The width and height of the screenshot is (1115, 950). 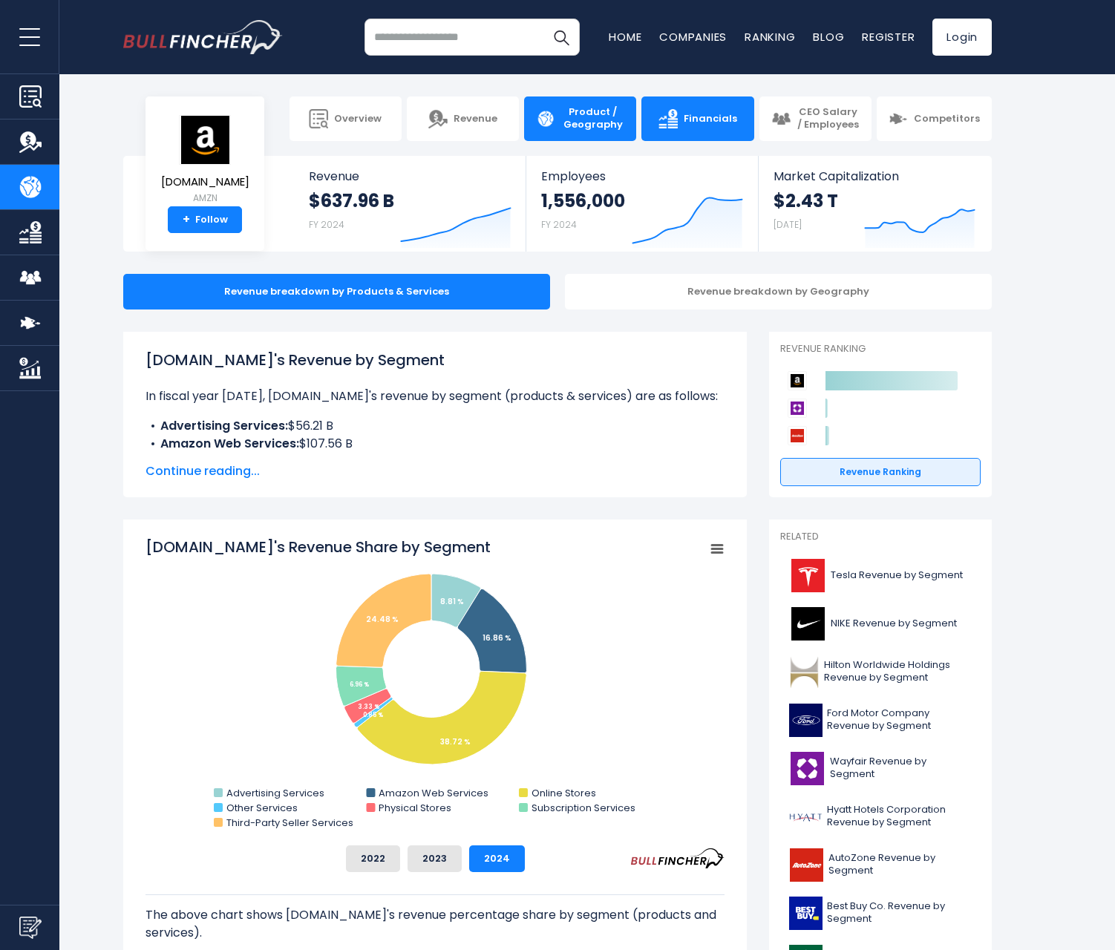 I want to click on span: Financials, so click(x=711, y=119).